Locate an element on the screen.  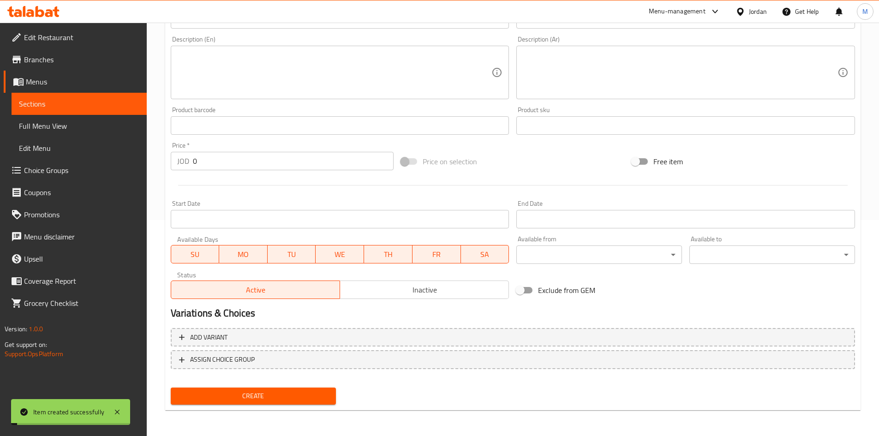
input: Please enter product barcode is located at coordinates (340, 125).